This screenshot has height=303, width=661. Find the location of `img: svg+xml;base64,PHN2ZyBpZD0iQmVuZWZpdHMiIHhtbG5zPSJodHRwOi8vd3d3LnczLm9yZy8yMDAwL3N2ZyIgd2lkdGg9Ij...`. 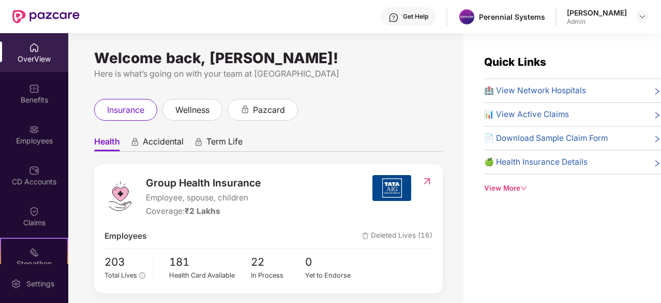

img: svg+xml;base64,PHN2ZyBpZD0iQmVuZWZpdHMiIHhtbG5zPSJodHRwOi8vd3d3LnczLm9yZy8yMDAwL3N2ZyIgd2lkdGg9Ij... is located at coordinates (34, 88).